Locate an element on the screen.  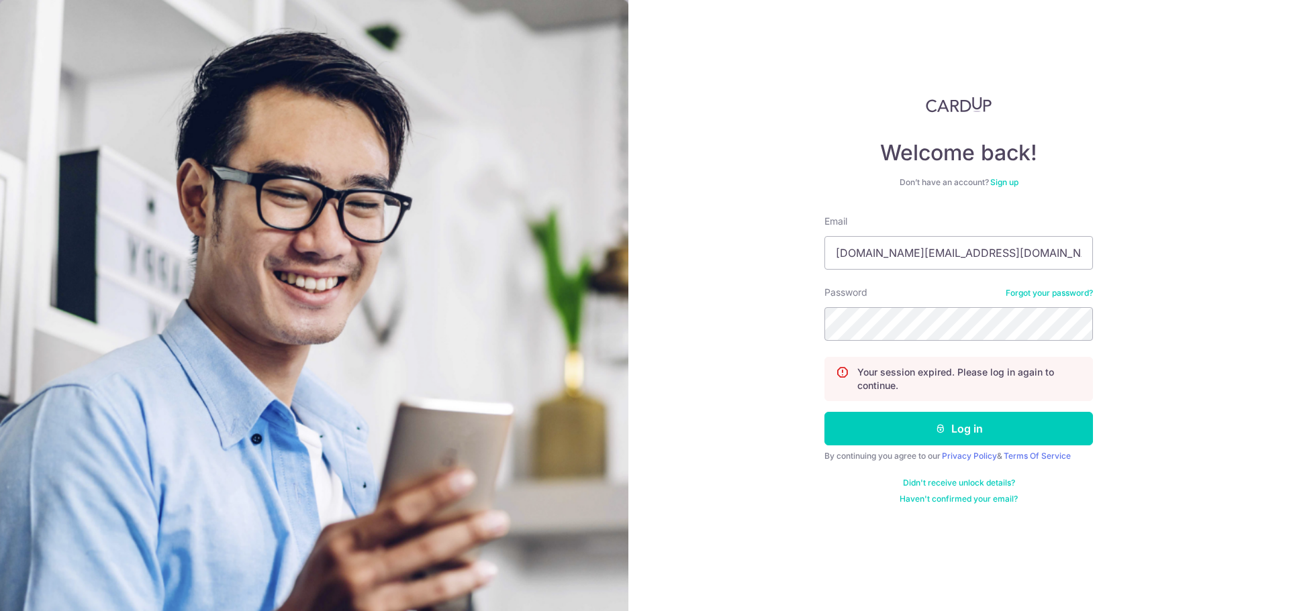
h4: Welcome back! is located at coordinates (958, 153).